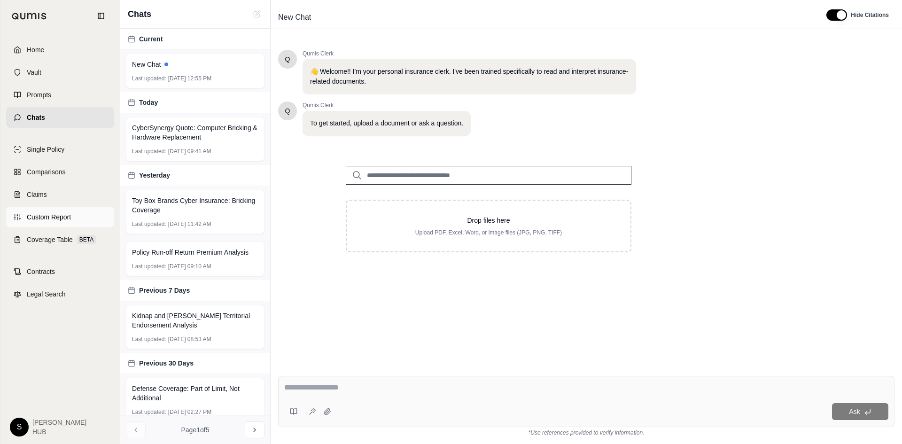 Image resolution: width=902 pixels, height=444 pixels. What do you see at coordinates (60, 72) in the screenshot?
I see `a: Vault` at bounding box center [60, 72].